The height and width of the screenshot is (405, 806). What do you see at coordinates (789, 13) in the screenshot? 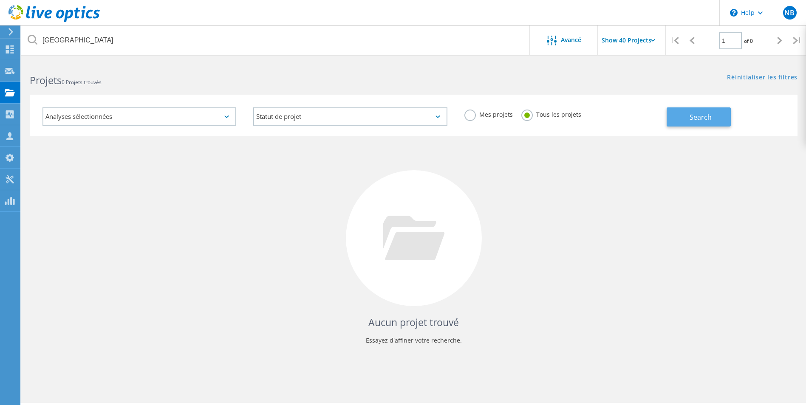
I see `span: NB` at bounding box center [789, 13].